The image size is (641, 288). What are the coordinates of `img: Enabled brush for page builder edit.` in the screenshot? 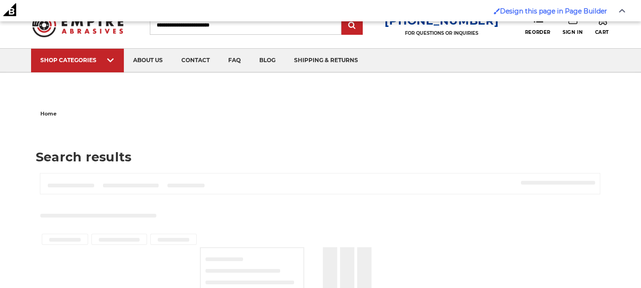 It's located at (497, 11).